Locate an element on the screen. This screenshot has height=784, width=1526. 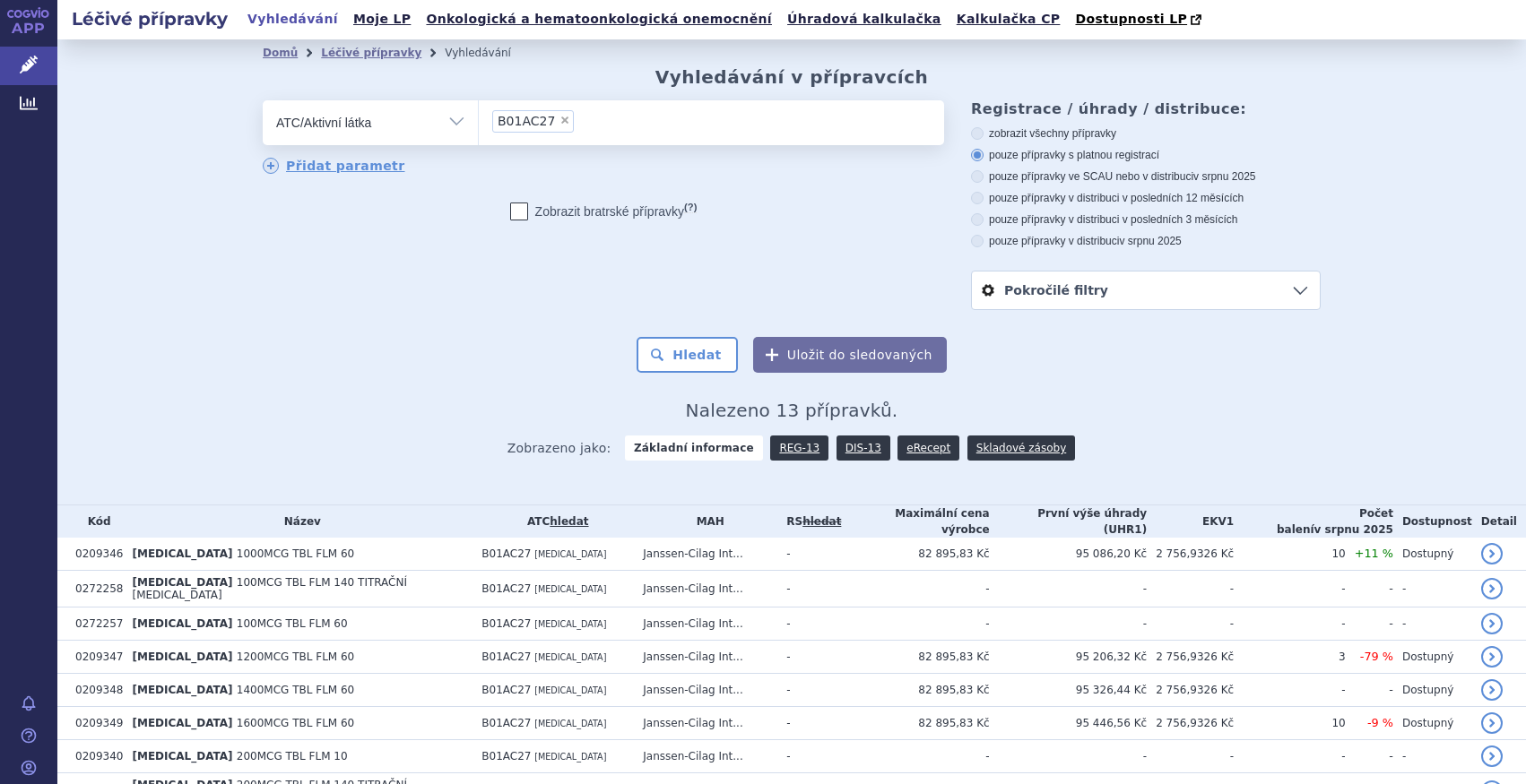
span: 1000MCG TBL FLM 60 is located at coordinates (295, 554).